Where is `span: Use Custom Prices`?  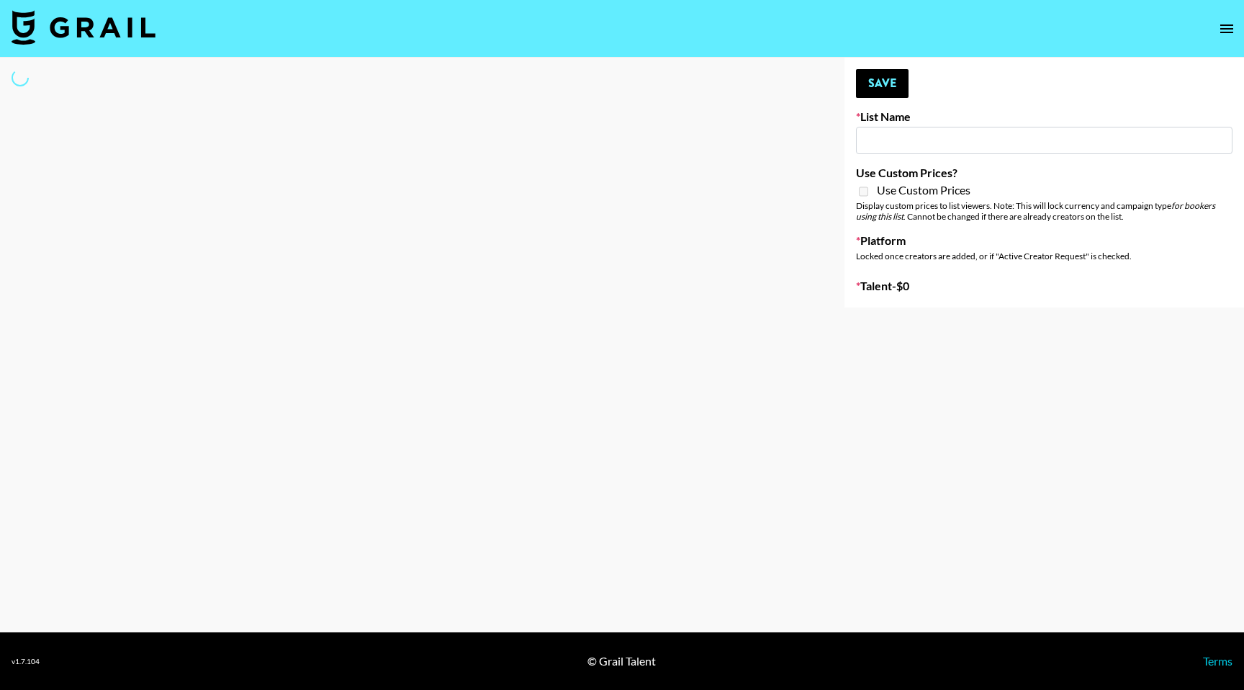 span: Use Custom Prices is located at coordinates (924, 190).